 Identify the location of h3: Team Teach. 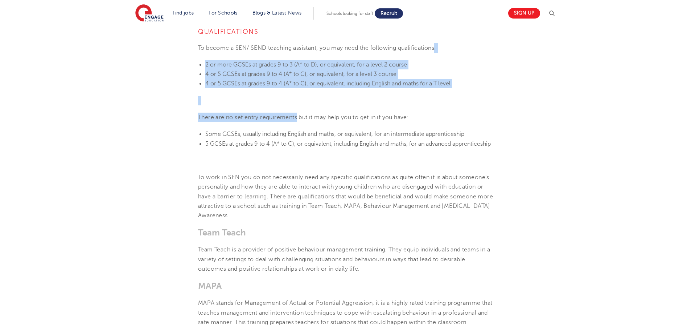
(346, 232).